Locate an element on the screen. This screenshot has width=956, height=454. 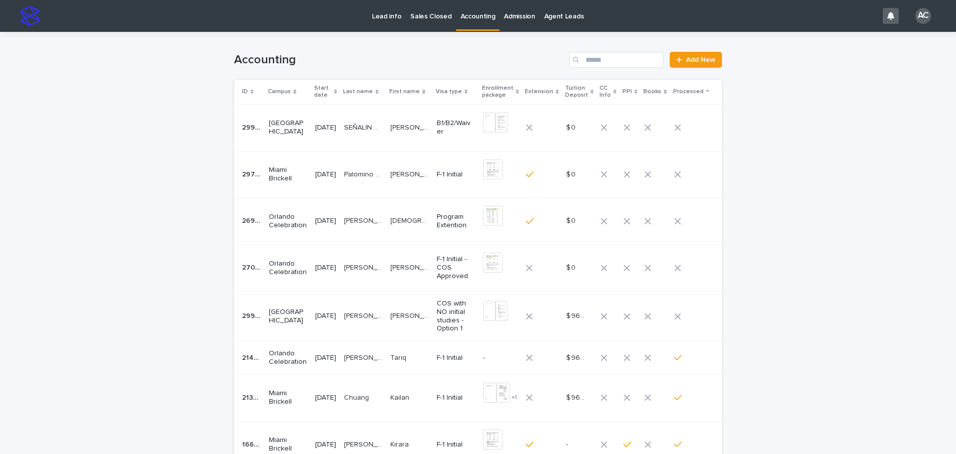
p: Javier Danilo is located at coordinates (410, 315).